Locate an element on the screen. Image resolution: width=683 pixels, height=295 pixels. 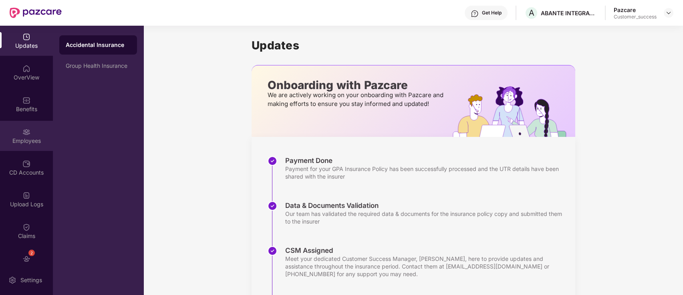
img: svg+xml;base64,PHN2ZyBpZD0iRHJvcGRvd24tMzJ4MzIiIHhtbG5zPSJodHRwOi8vd3d3LnczLm9yZy8yMDAwL3N2ZyIgd2... is located at coordinates (669, 13).